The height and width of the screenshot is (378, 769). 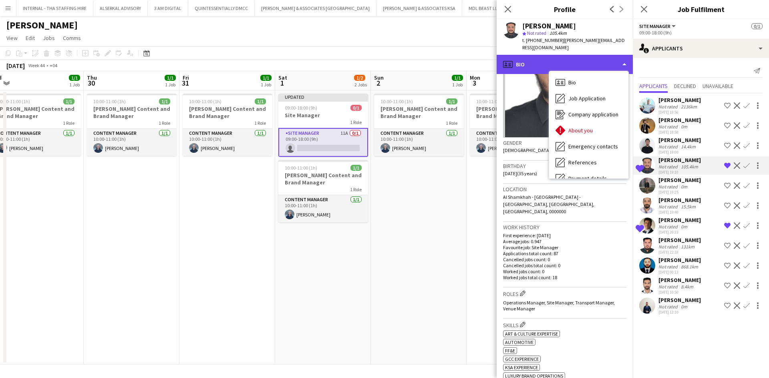 What do you see at coordinates (12, 38) in the screenshot?
I see `a: View` at bounding box center [12, 38].